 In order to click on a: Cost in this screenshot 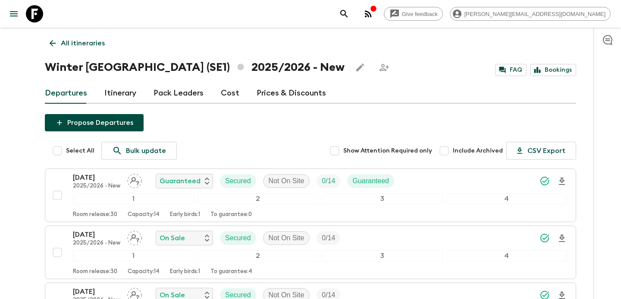, I will do `click(230, 93)`.